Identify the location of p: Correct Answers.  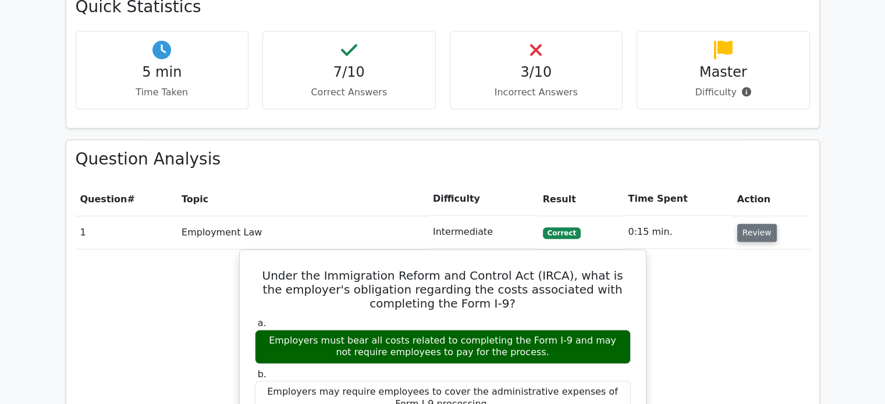
(349, 93).